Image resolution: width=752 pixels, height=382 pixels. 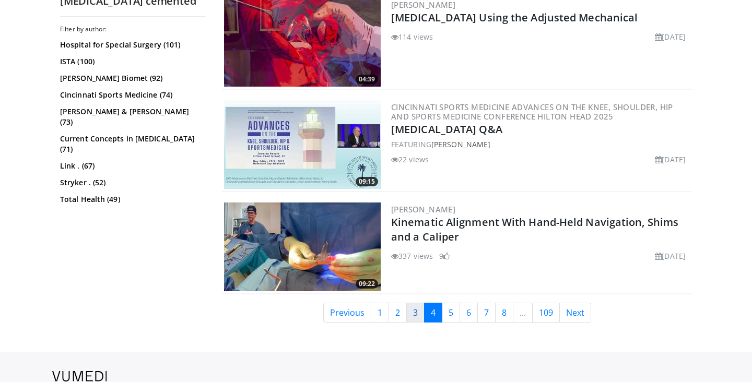 What do you see at coordinates (133, 29) in the screenshot?
I see `h3: Filter by author:` at bounding box center [133, 29].